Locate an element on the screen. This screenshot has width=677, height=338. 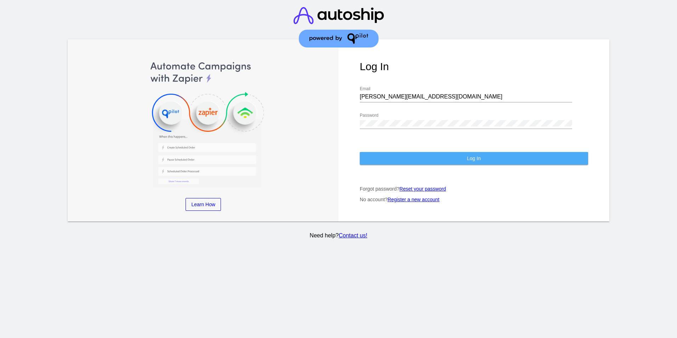
p: Need help? is located at coordinates (339, 236).